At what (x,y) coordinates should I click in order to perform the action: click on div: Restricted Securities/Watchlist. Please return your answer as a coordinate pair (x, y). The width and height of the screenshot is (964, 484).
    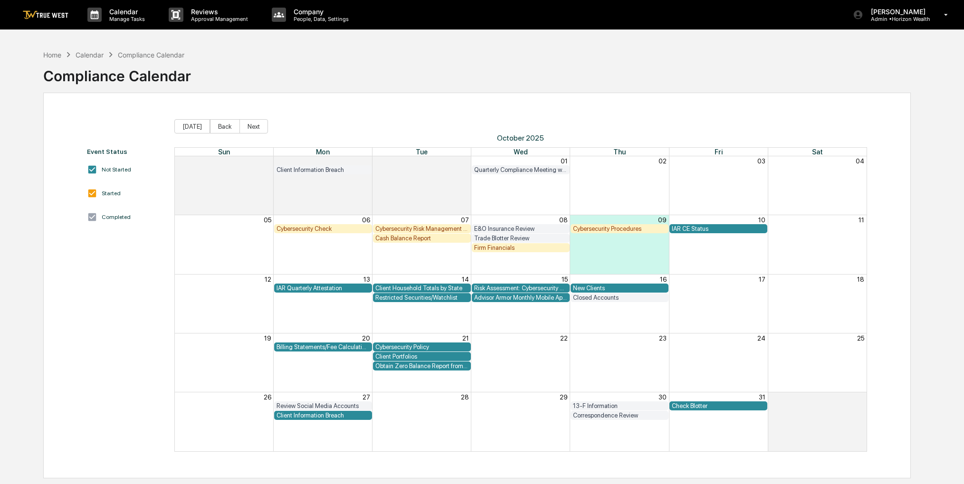
    Looking at the image, I should click on (422, 297).